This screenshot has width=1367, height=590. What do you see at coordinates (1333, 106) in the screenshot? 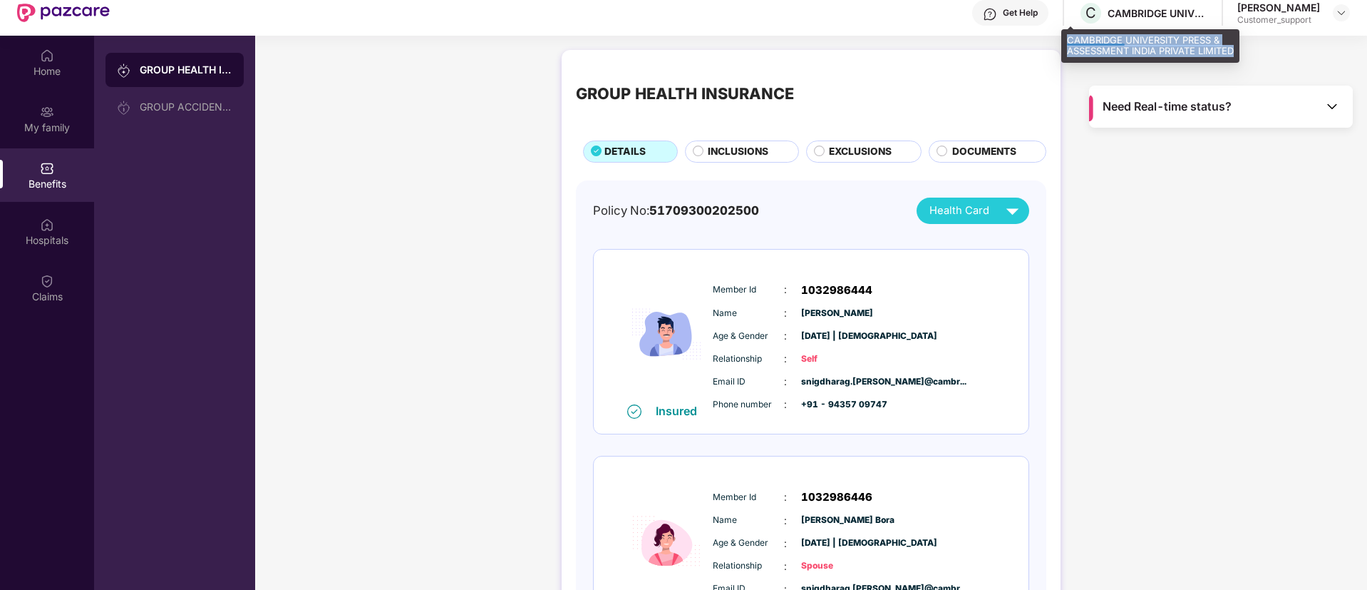
I see `img: Toggle Icon` at bounding box center [1333, 106].